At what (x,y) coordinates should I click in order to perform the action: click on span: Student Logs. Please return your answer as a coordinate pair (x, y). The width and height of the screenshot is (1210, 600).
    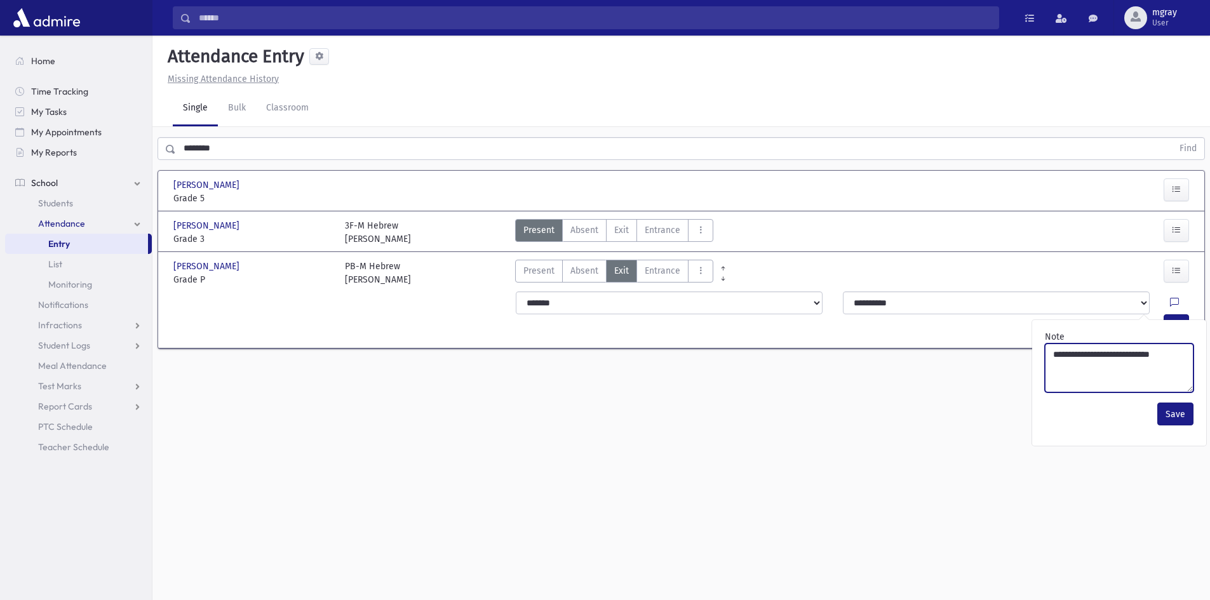
    Looking at the image, I should click on (64, 345).